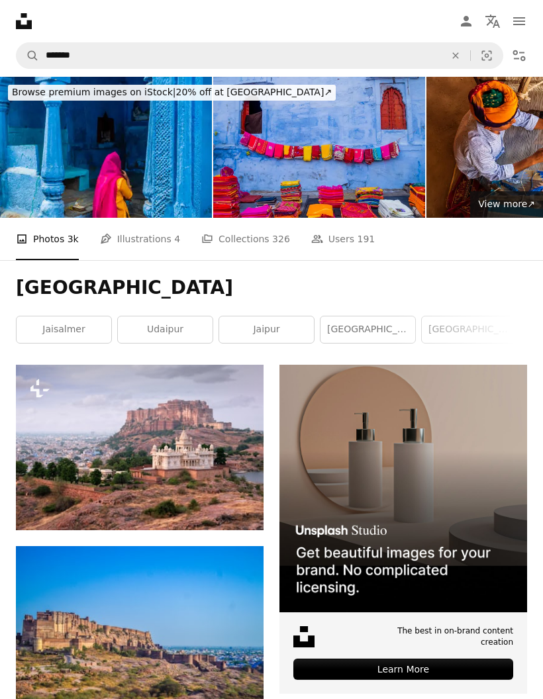 Image resolution: width=543 pixels, height=699 pixels. What do you see at coordinates (493, 21) in the screenshot?
I see `button: Language` at bounding box center [493, 21].